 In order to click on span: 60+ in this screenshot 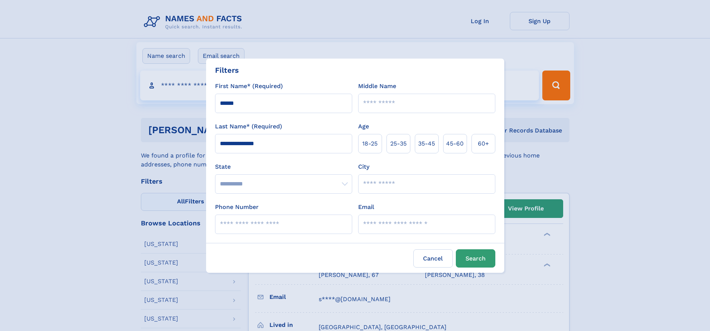, I will do `click(484, 144)`.